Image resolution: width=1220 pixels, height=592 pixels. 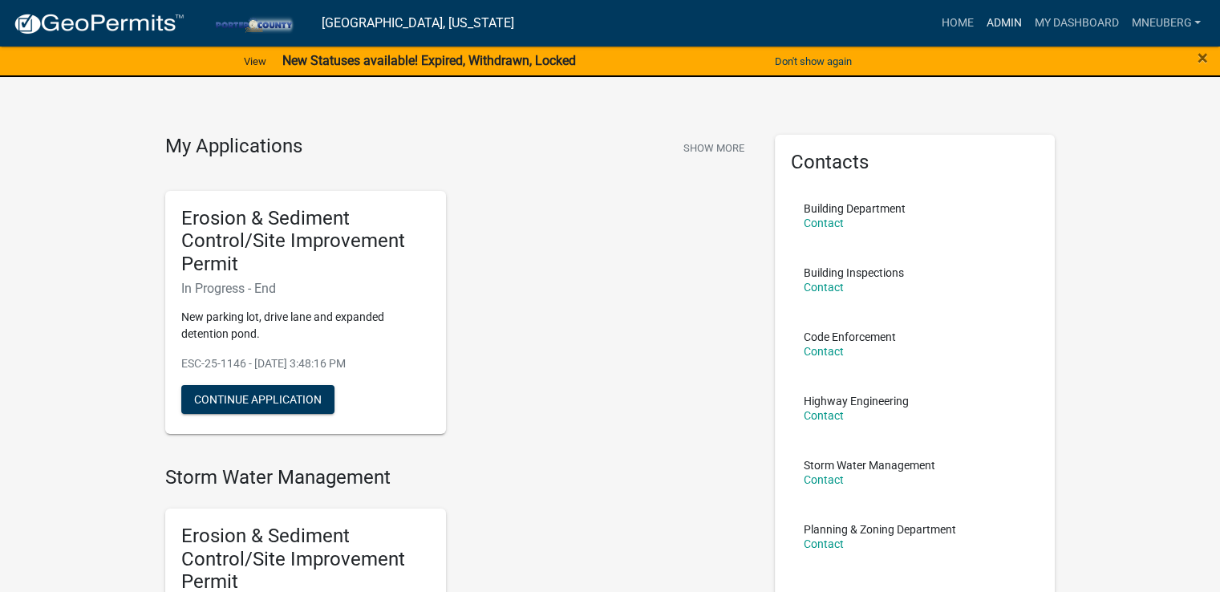 What do you see at coordinates (813, 61) in the screenshot?
I see `button: Don't show again` at bounding box center [813, 61].